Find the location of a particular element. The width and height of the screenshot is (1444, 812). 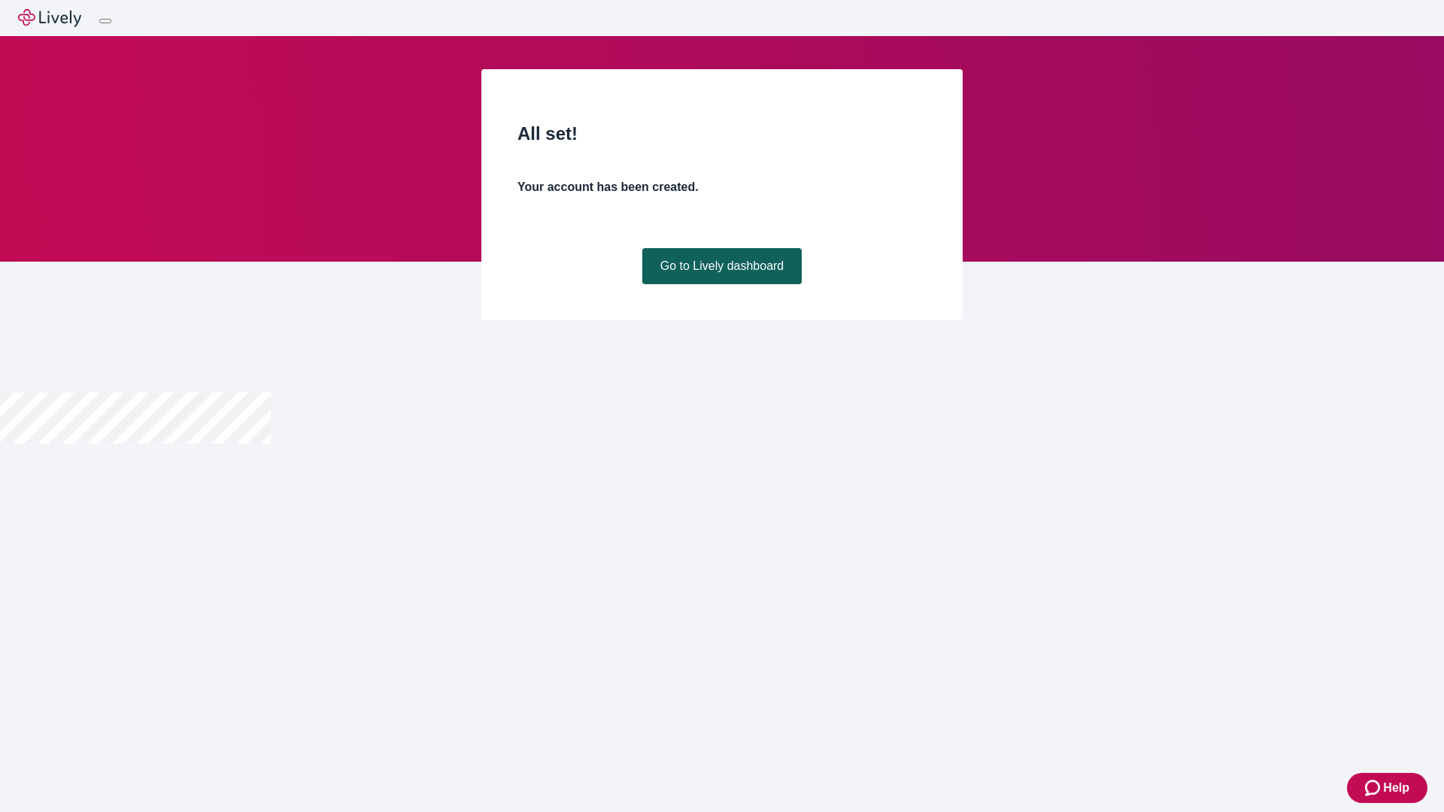

h2: All set! is located at coordinates (722, 134).